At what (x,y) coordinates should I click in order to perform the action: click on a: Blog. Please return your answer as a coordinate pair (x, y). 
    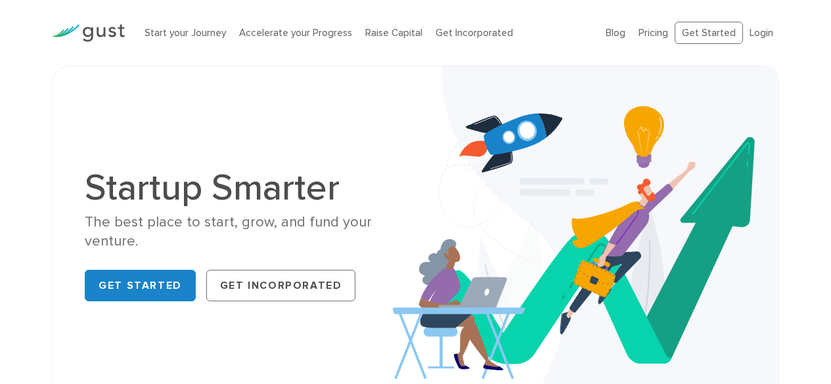
    Looking at the image, I should click on (616, 33).